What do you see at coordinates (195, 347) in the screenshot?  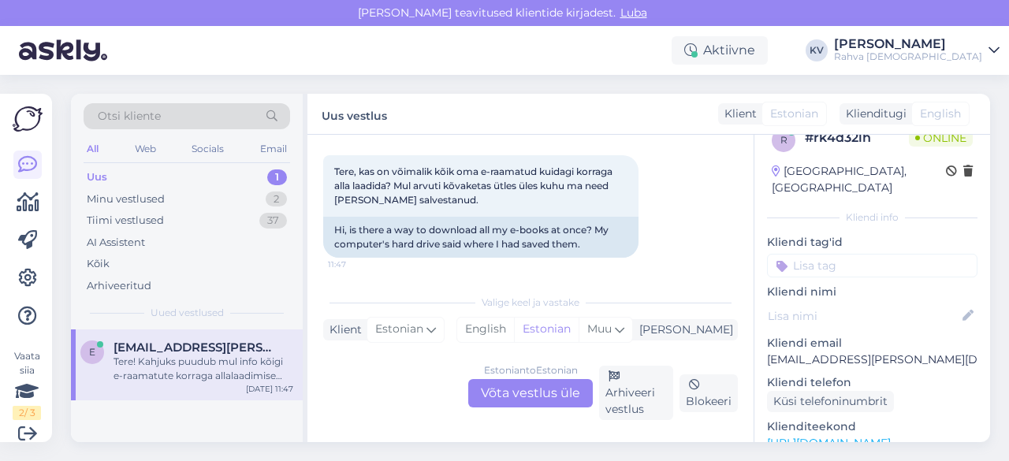 I see `span: erkki.kress@gmail.com` at bounding box center [195, 347].